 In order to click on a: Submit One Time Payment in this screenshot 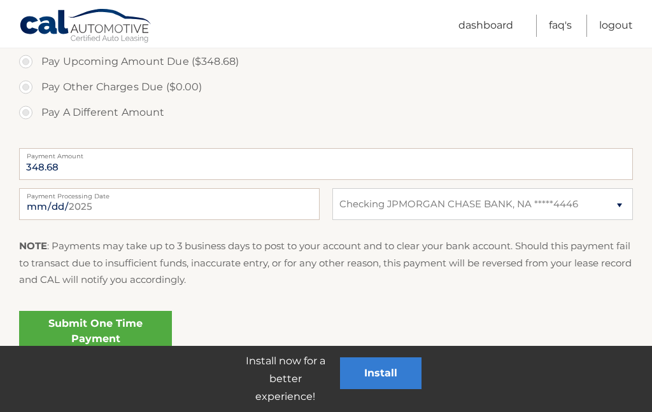, I will do `click(95, 332)`.